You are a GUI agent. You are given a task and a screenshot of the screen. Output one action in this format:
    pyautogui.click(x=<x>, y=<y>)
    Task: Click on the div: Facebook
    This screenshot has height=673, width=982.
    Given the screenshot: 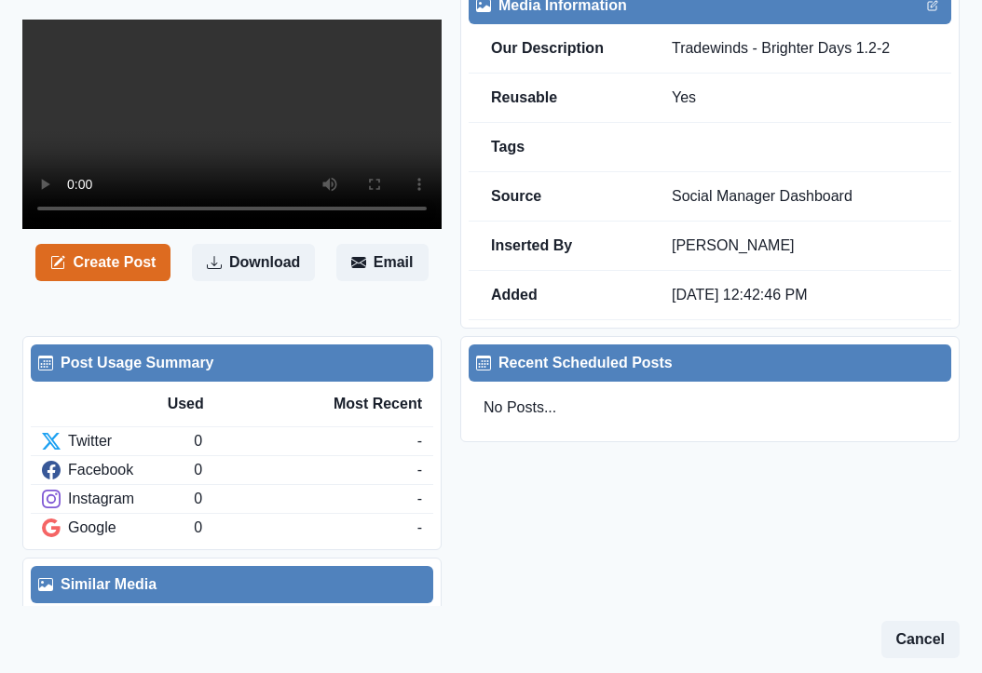 What is the action you would take?
    pyautogui.click(x=117, y=470)
    